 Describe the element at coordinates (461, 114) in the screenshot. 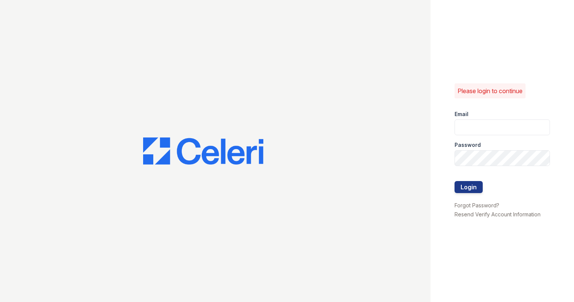

I see `label: Email` at that location.